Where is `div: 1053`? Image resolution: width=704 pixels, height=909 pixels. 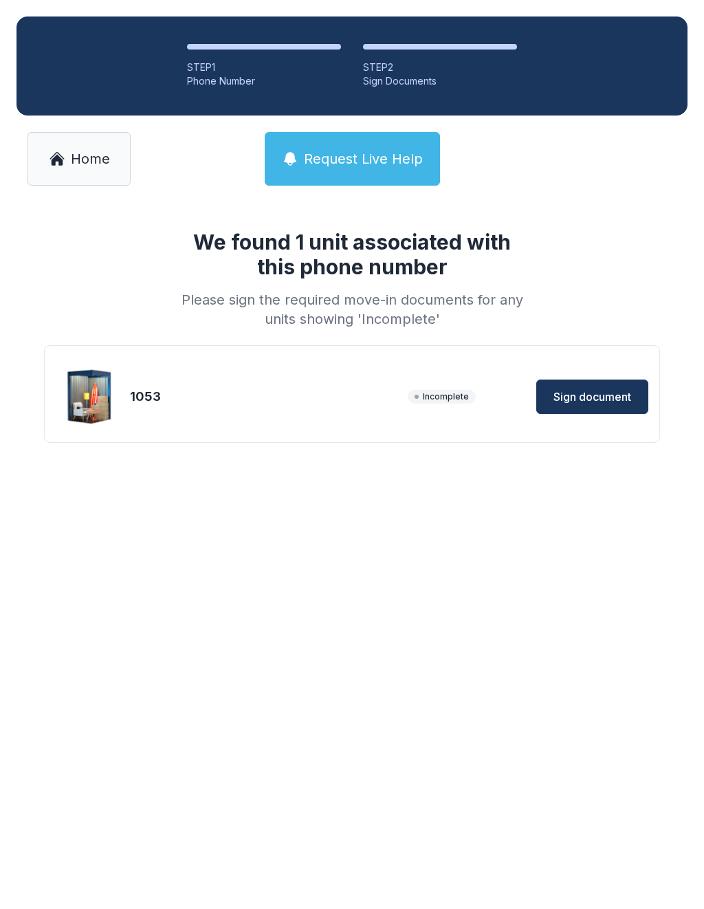 div: 1053 is located at coordinates (266, 397).